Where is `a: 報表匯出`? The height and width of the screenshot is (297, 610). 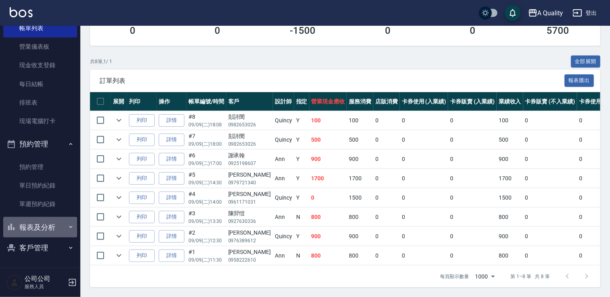
a: 報表匯出 is located at coordinates (580, 80).